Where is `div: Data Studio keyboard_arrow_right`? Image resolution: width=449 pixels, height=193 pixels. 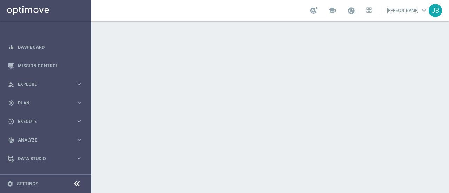 div: Data Studio keyboard_arrow_right is located at coordinates (45, 159).